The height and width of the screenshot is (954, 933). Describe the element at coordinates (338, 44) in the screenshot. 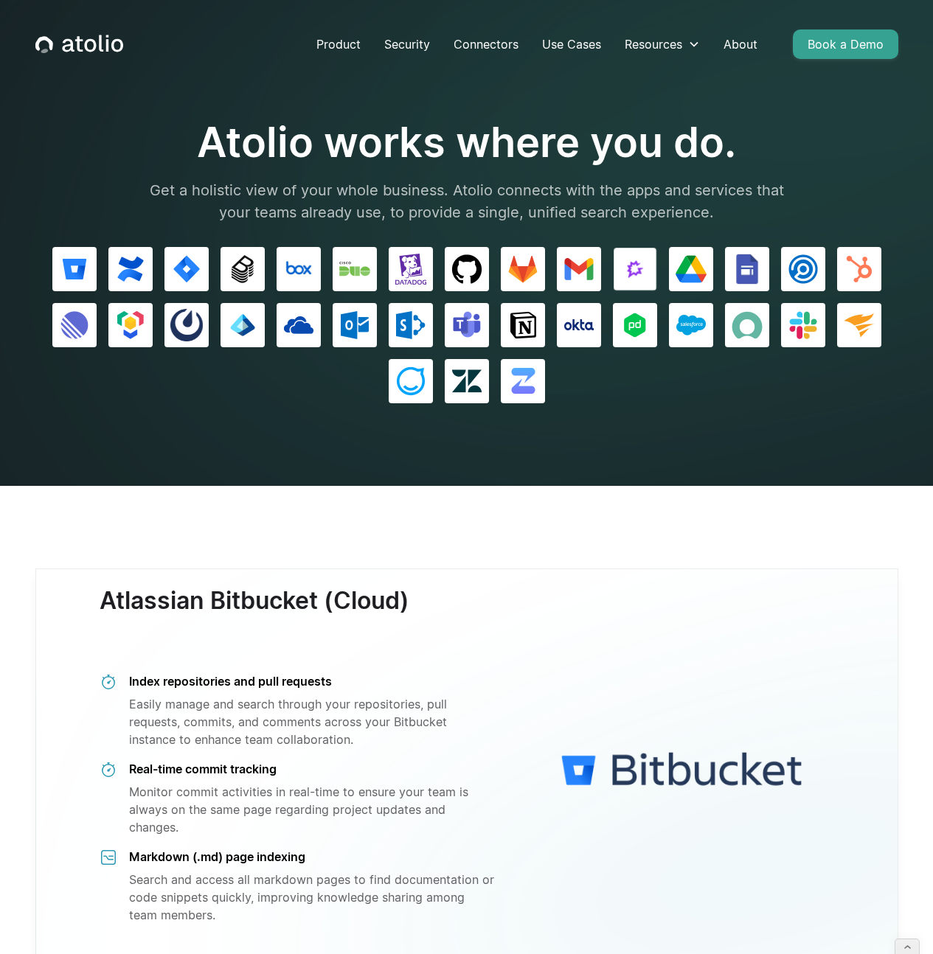

I see `a: Product` at that location.